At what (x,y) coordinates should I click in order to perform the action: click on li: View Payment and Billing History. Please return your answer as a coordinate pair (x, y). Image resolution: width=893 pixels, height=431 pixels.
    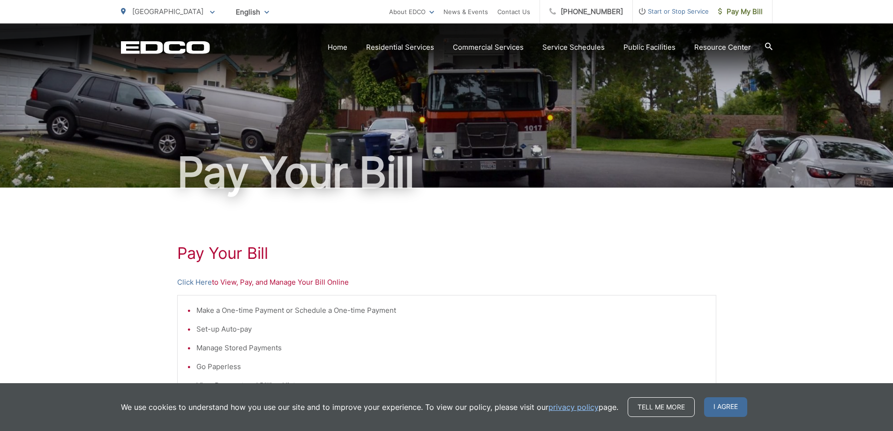
    Looking at the image, I should click on (451, 385).